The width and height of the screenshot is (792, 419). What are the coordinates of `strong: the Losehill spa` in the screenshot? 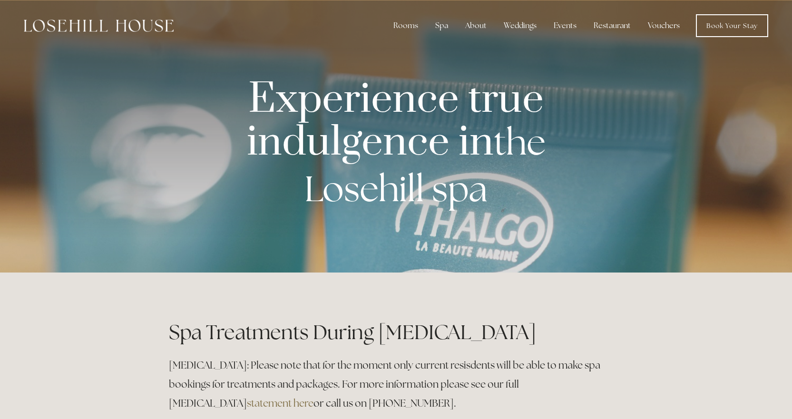 It's located at (425, 165).